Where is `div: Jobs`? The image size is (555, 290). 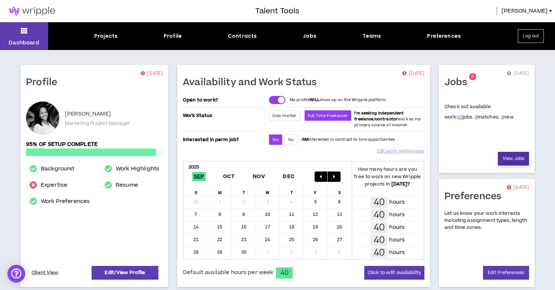 div: Jobs is located at coordinates (309, 36).